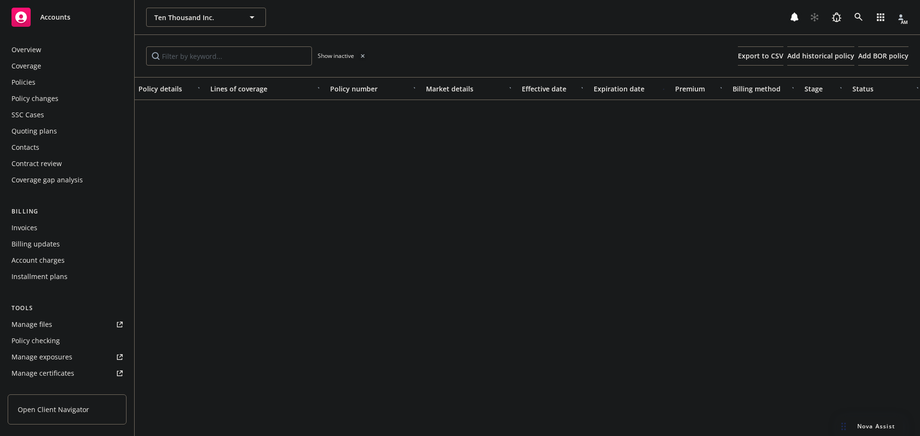 This screenshot has width=920, height=436. What do you see at coordinates (881, 17) in the screenshot?
I see `a: Switch app` at bounding box center [881, 17].